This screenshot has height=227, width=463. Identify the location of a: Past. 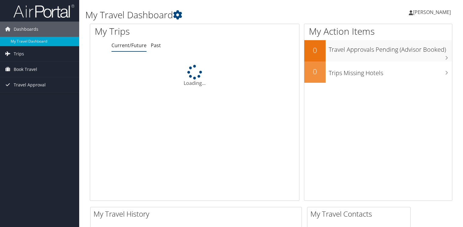
(156, 45).